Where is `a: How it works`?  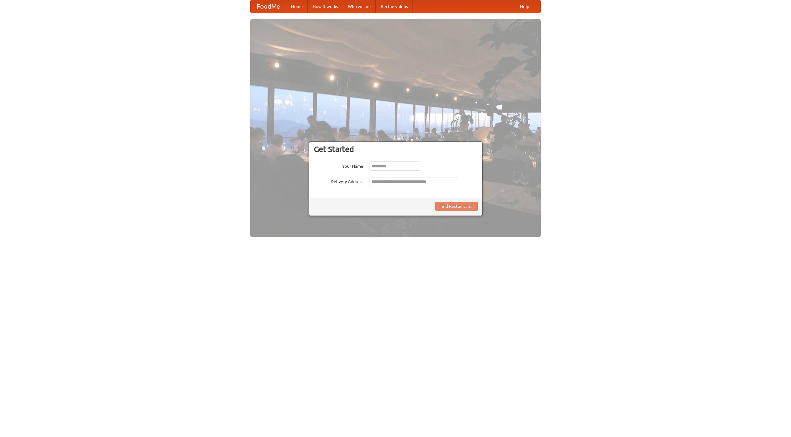
a: How it works is located at coordinates (325, 6).